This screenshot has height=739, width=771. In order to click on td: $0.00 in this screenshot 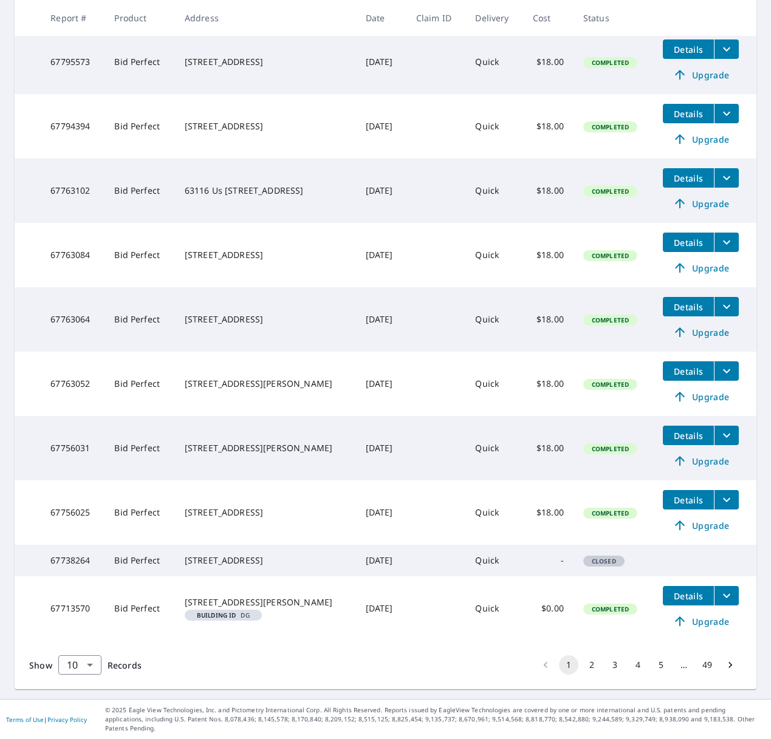, I will do `click(548, 609)`.